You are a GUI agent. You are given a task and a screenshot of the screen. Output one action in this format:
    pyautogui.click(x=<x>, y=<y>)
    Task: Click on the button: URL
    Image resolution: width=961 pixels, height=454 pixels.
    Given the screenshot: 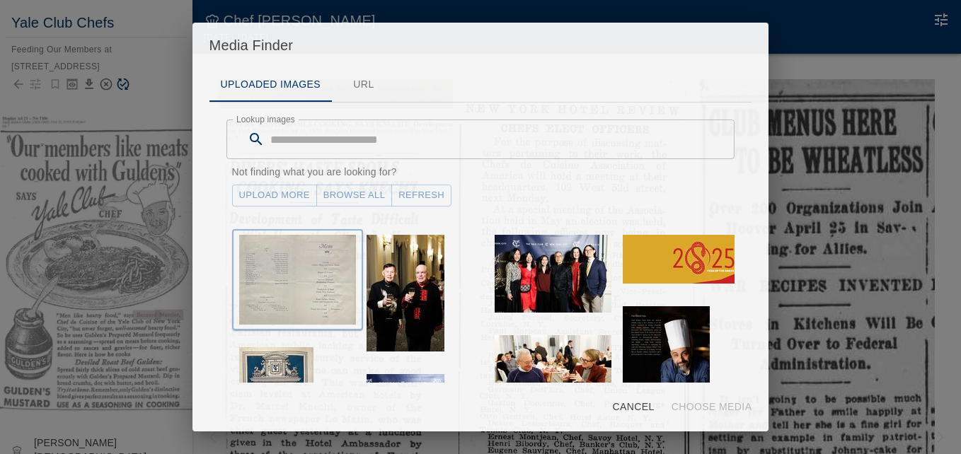 What is the action you would take?
    pyautogui.click(x=364, y=85)
    